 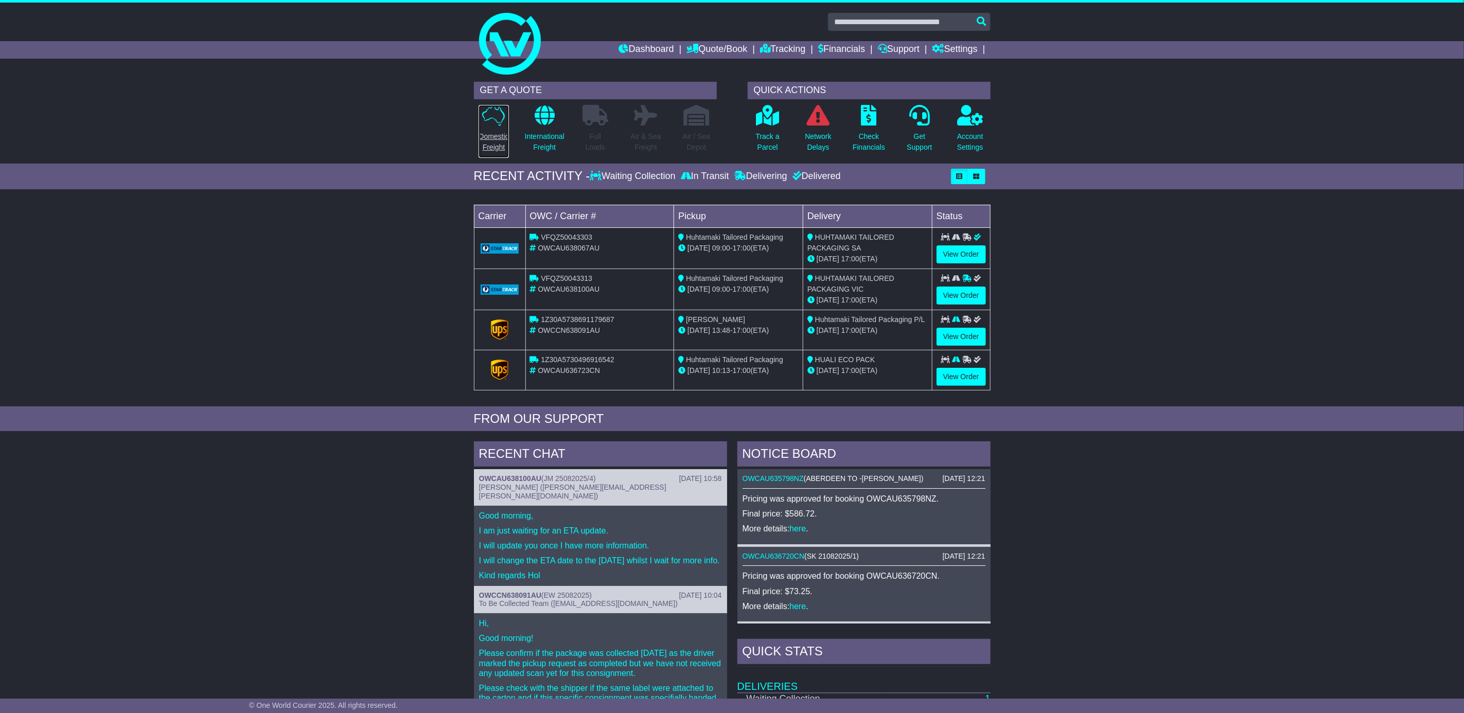 What do you see at coordinates (864, 513) in the screenshot?
I see `p: Final price: $586.72.` at bounding box center [864, 513].